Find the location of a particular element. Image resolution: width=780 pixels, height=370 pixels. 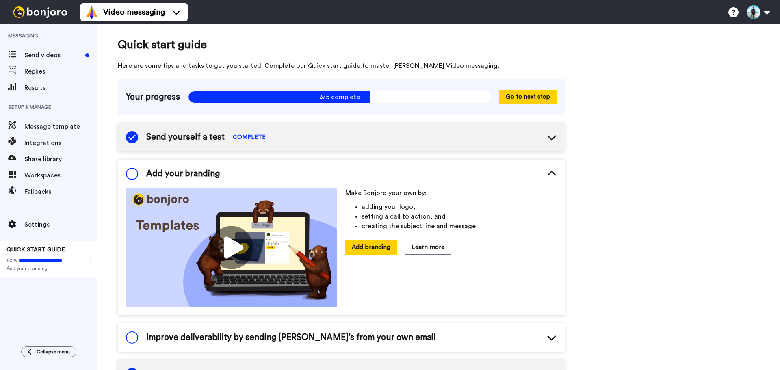

span: Send videos is located at coordinates (53, 55).